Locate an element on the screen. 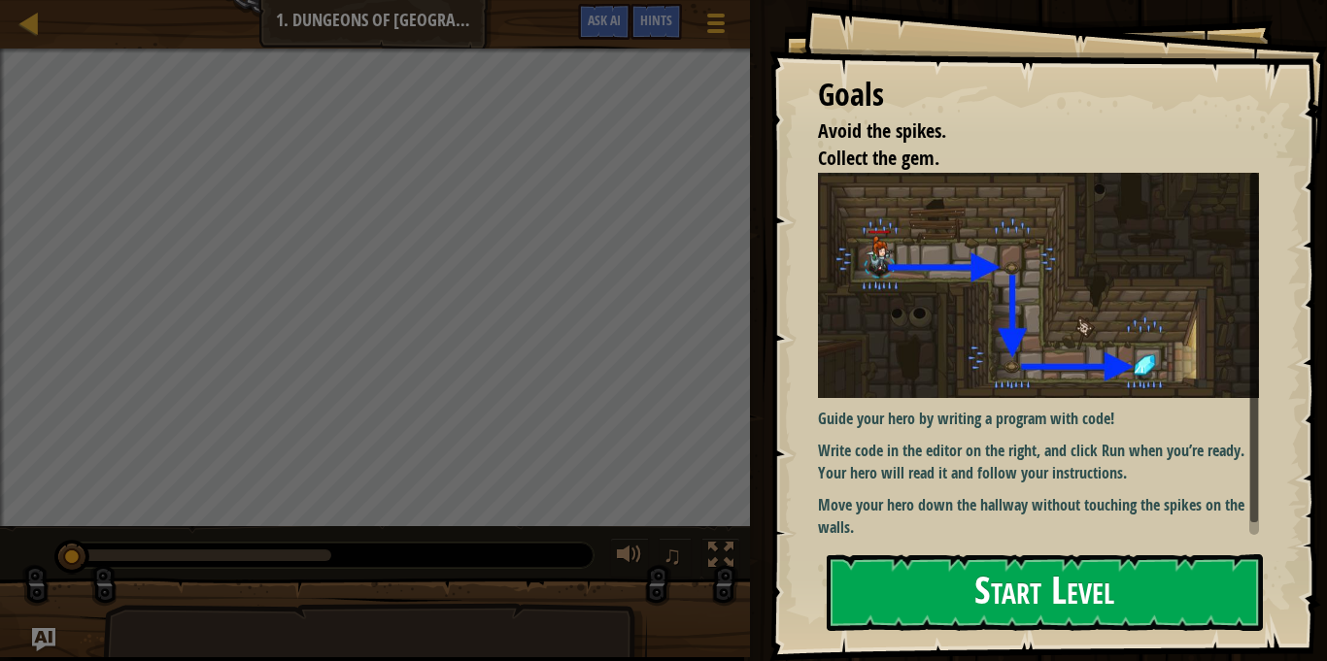  li: Collect the gem. is located at coordinates (1024, 158).